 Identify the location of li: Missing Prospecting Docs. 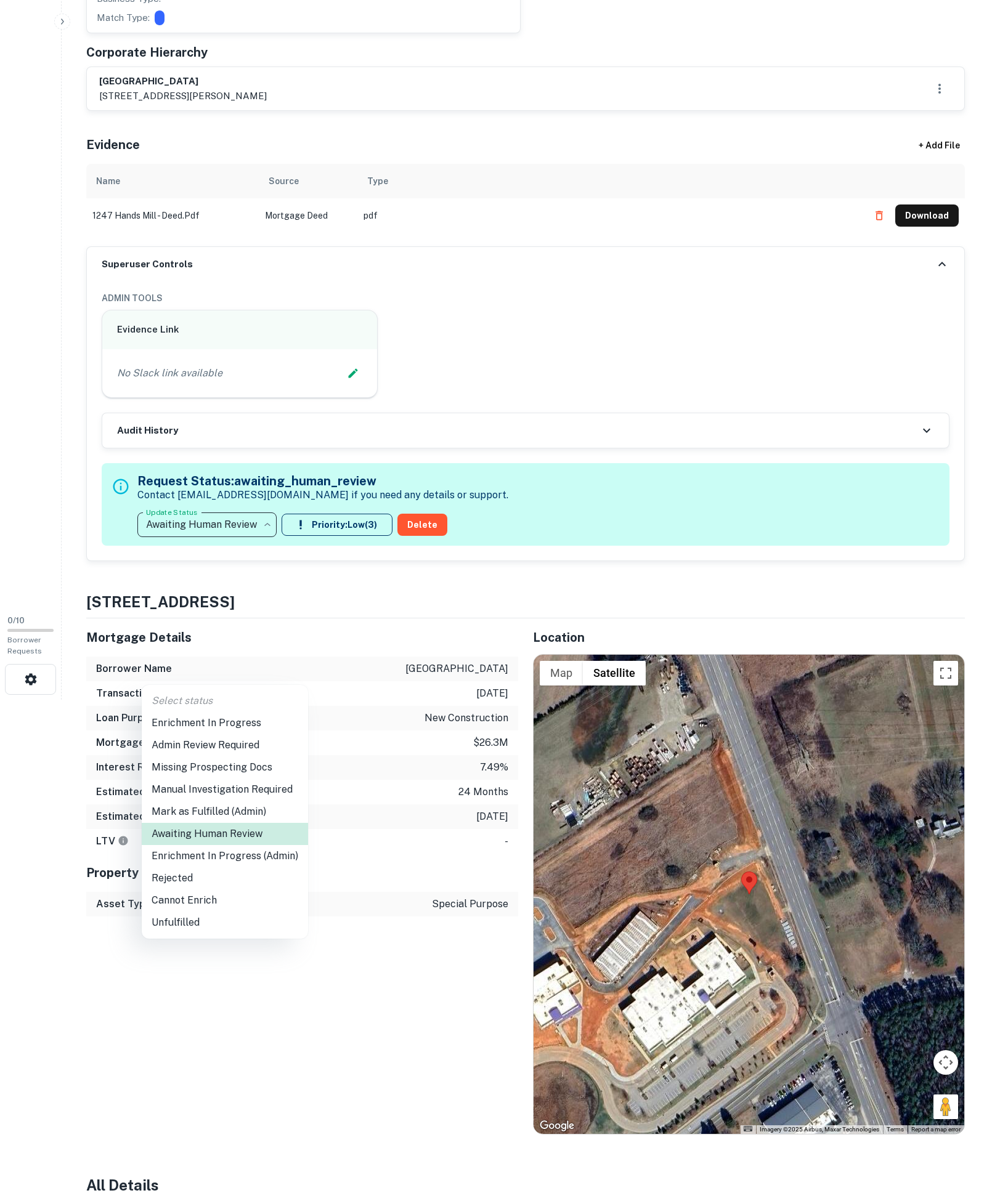
(225, 767).